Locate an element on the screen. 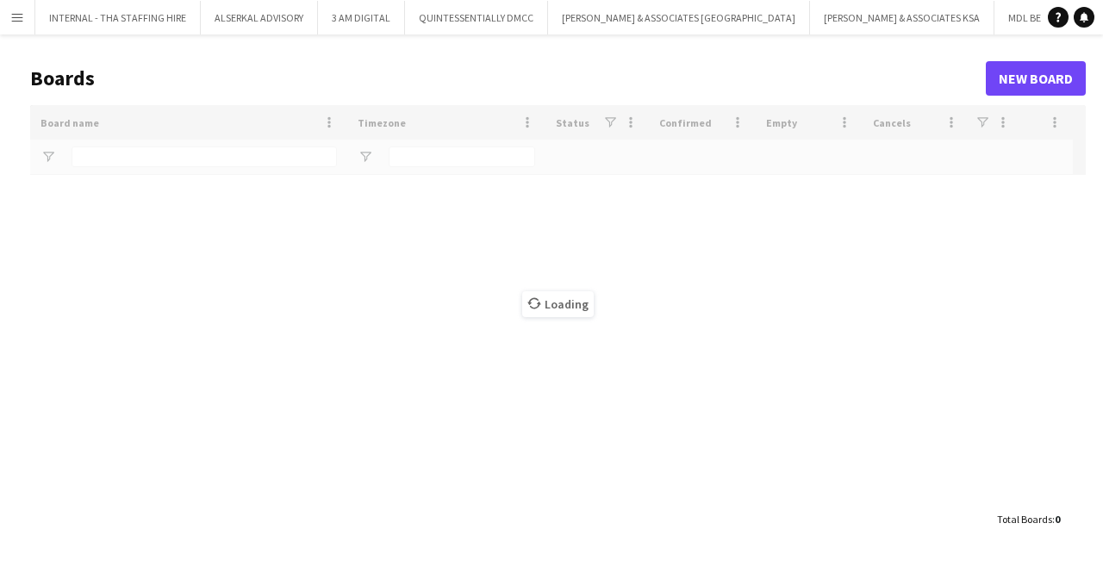 The width and height of the screenshot is (1103, 573). button: ALSERKAL ADVISORY is located at coordinates (259, 17).